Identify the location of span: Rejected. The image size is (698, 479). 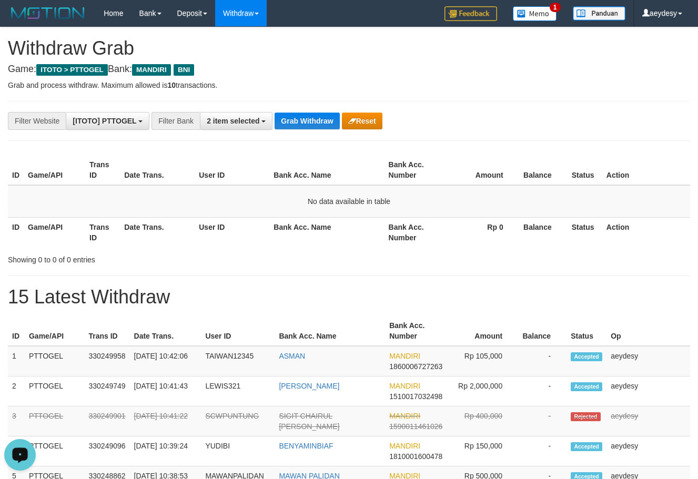
(585, 416).